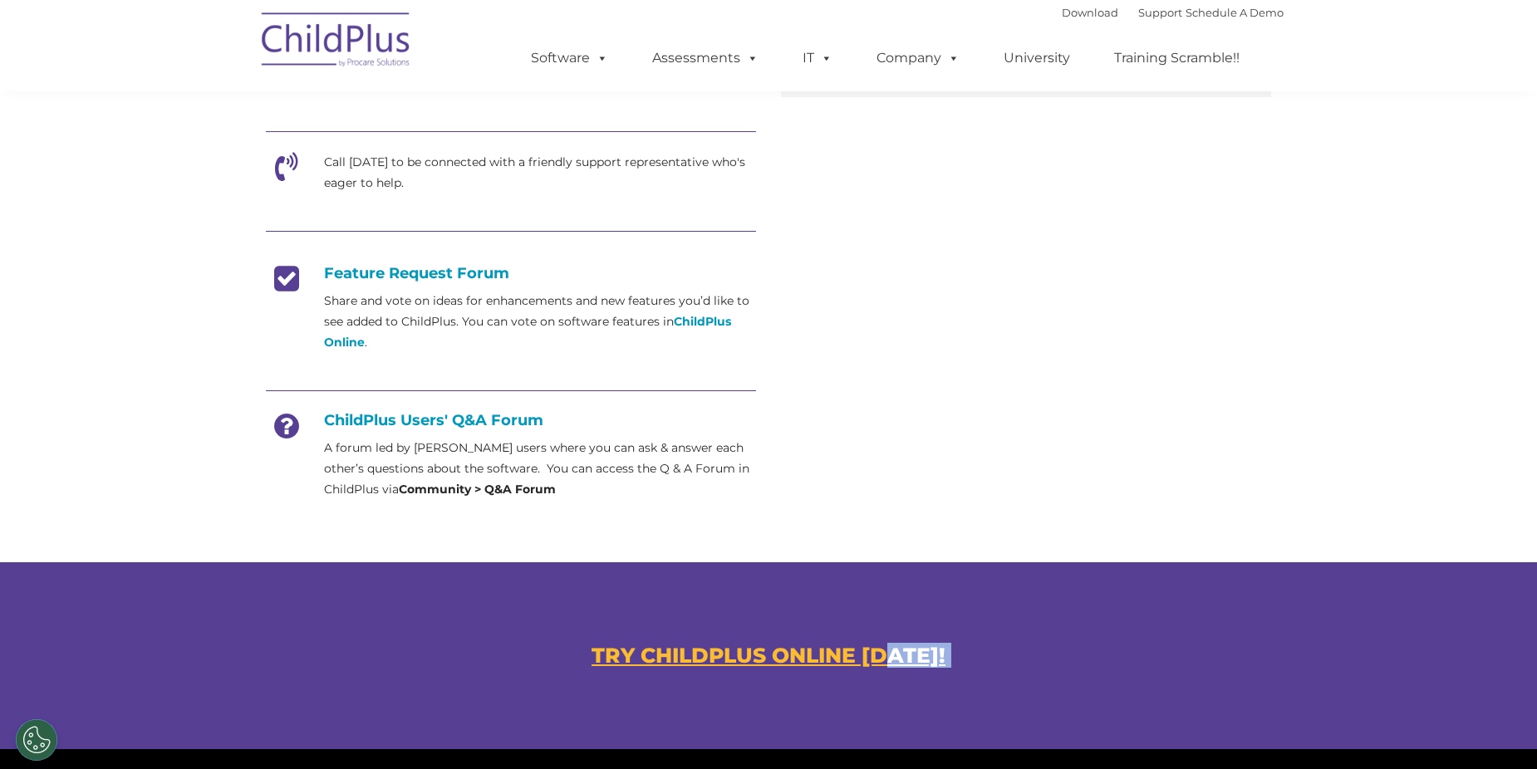 This screenshot has width=1537, height=769. What do you see at coordinates (1037, 58) in the screenshot?
I see `a: University` at bounding box center [1037, 58].